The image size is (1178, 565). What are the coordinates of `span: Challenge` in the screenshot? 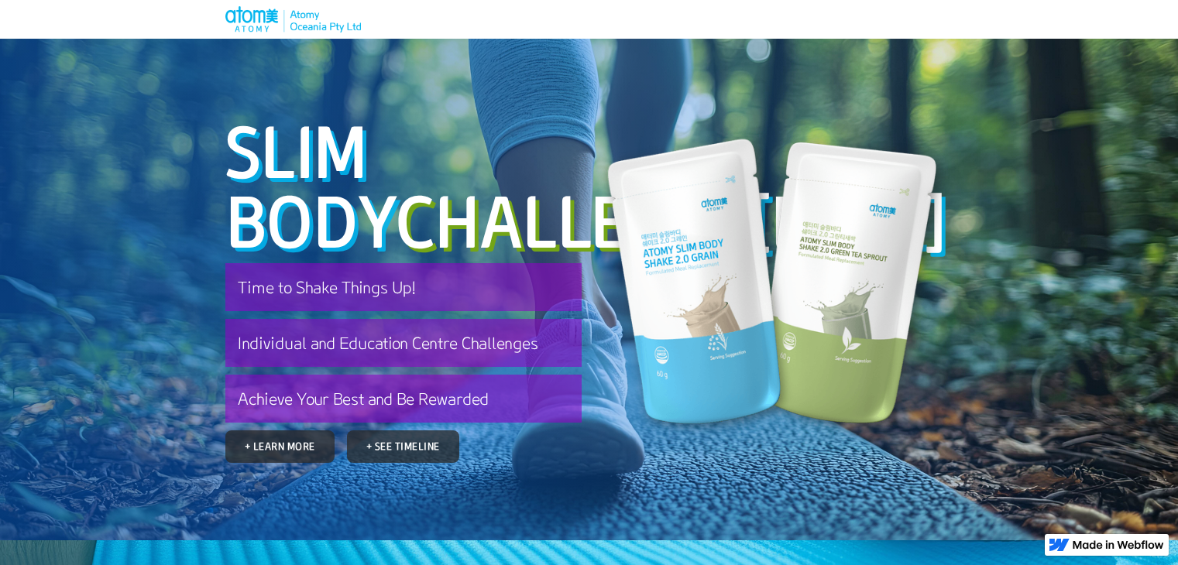 It's located at (572, 220).